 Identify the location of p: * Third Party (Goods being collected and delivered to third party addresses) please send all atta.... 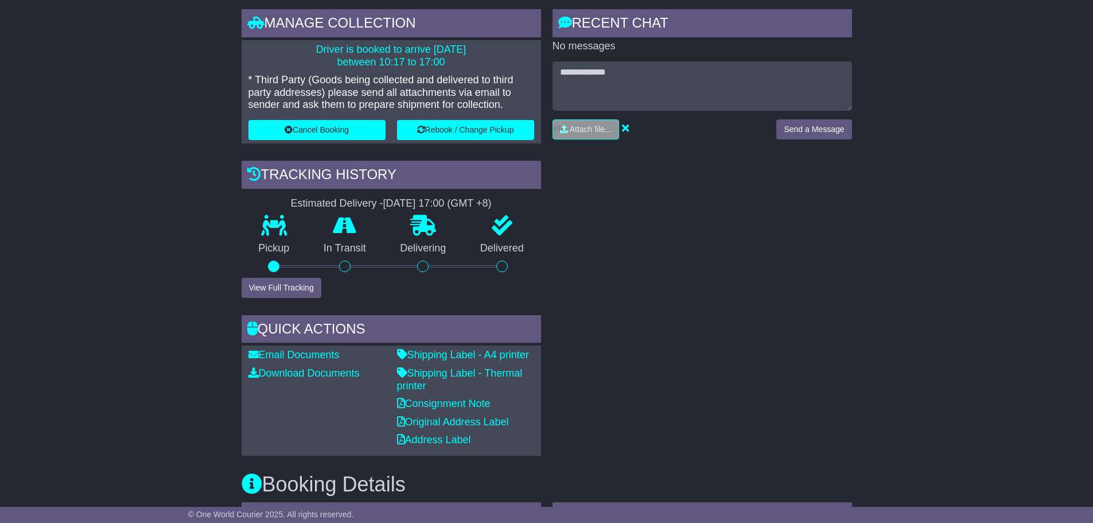
(391, 92).